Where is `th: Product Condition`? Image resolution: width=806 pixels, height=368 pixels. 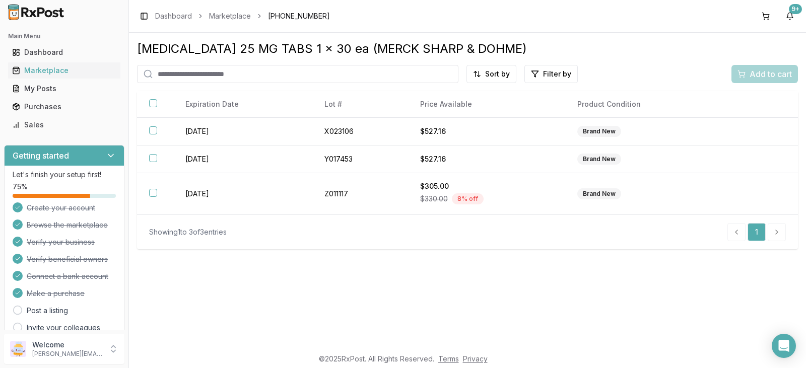
th: Product Condition is located at coordinates (644, 104).